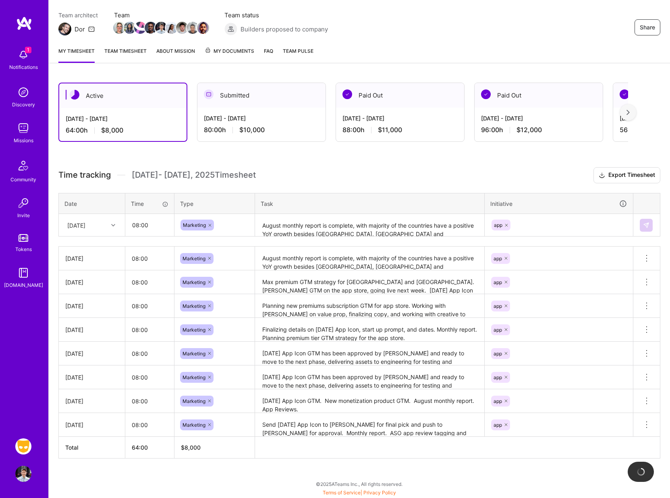 The height and width of the screenshot is (498, 670). What do you see at coordinates (229, 55) in the screenshot?
I see `a: My Documents` at bounding box center [229, 55].